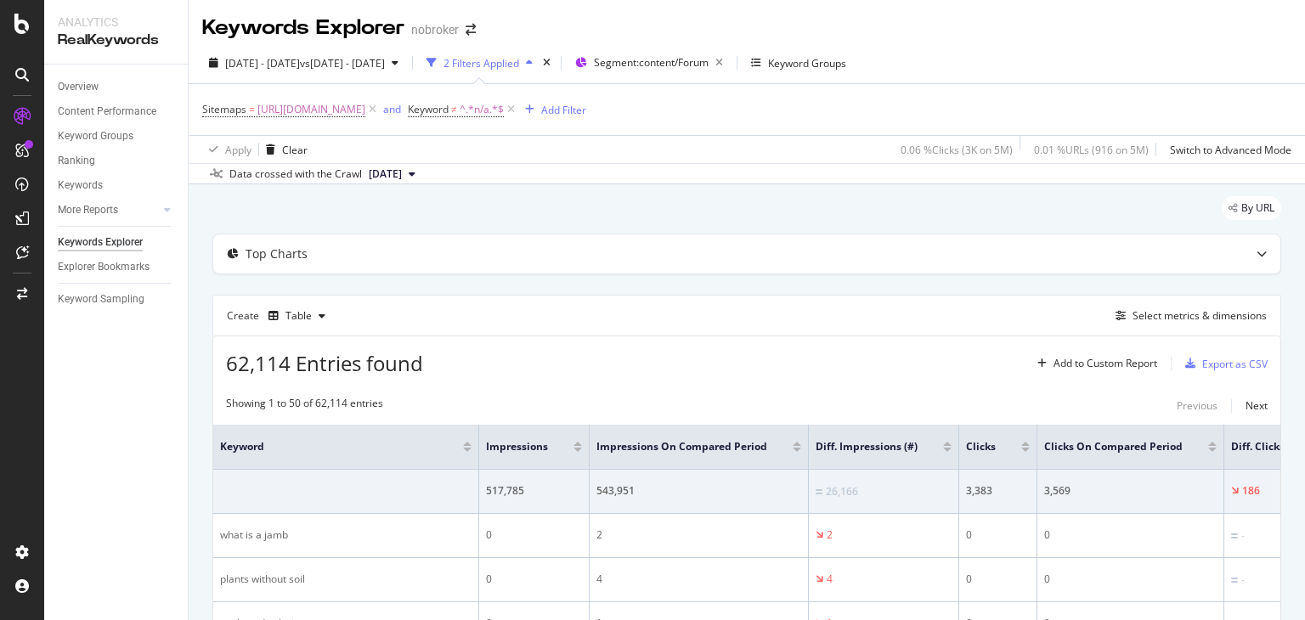 The height and width of the screenshot is (620, 1305). Describe the element at coordinates (116, 40) in the screenshot. I see `div: RealKeywords` at that location.